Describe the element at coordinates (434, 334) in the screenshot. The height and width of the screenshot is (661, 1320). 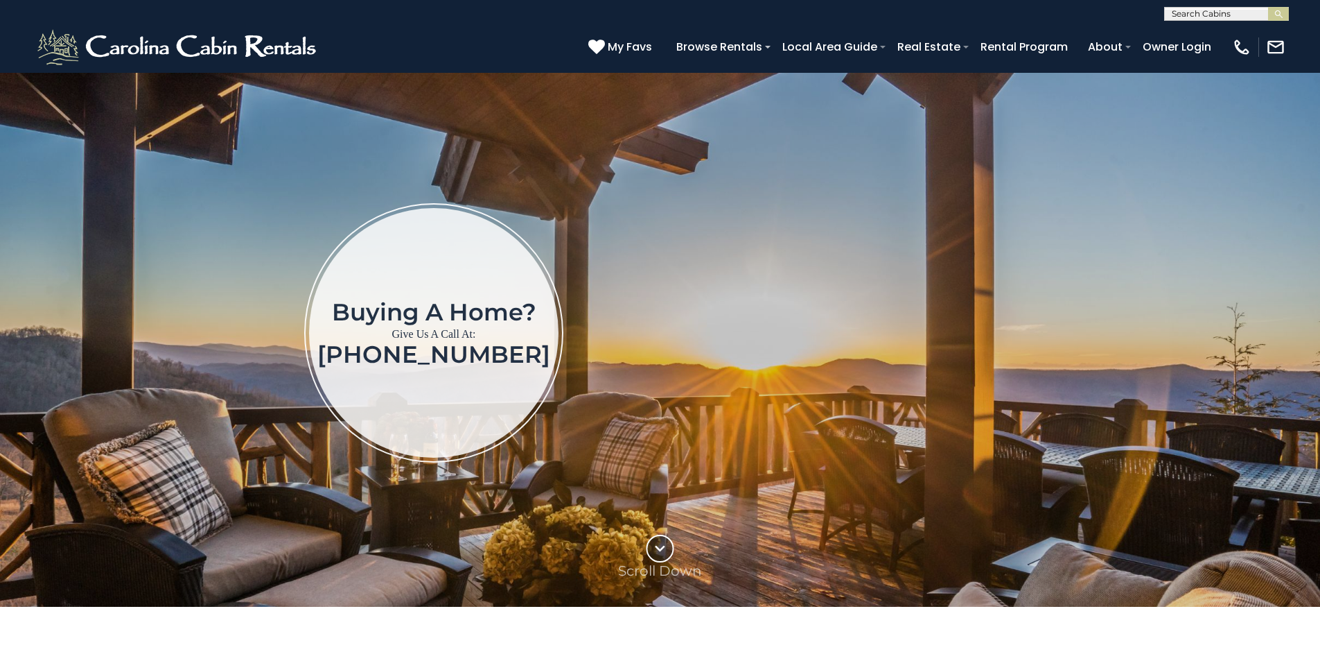
I see `p: Give Us A Call At:` at that location.